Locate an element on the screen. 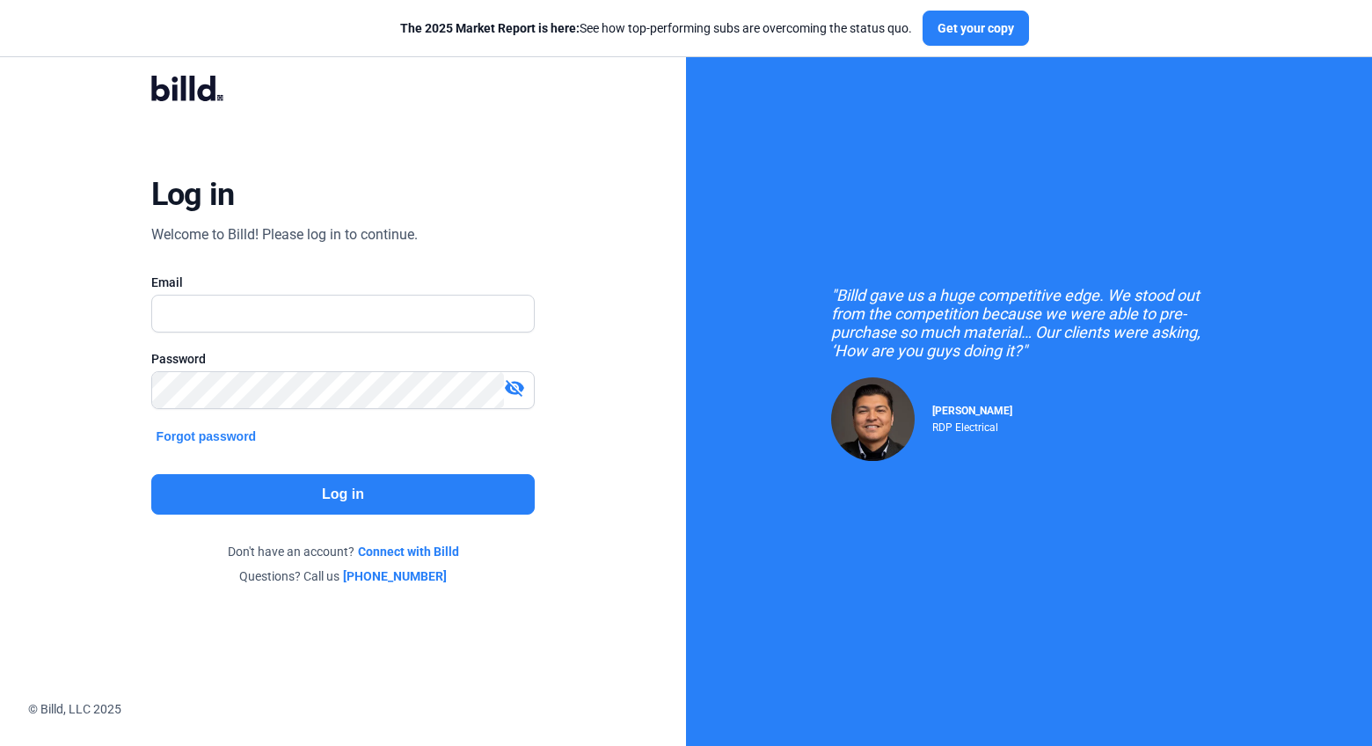 Image resolution: width=1372 pixels, height=746 pixels. div: See how top-performing subs are overcoming the status quo. is located at coordinates (656, 28).